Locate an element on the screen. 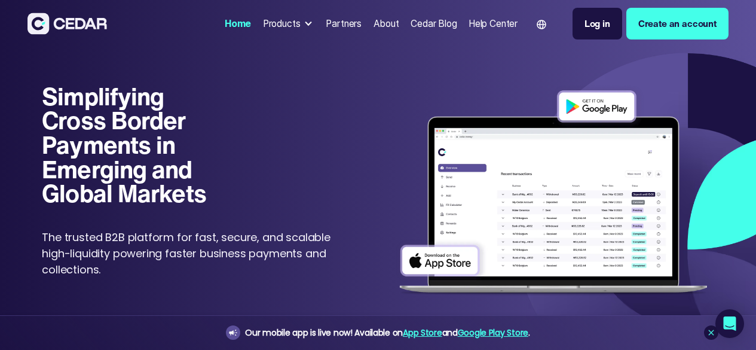 The image size is (756, 350). a: Partners is located at coordinates (344, 23).